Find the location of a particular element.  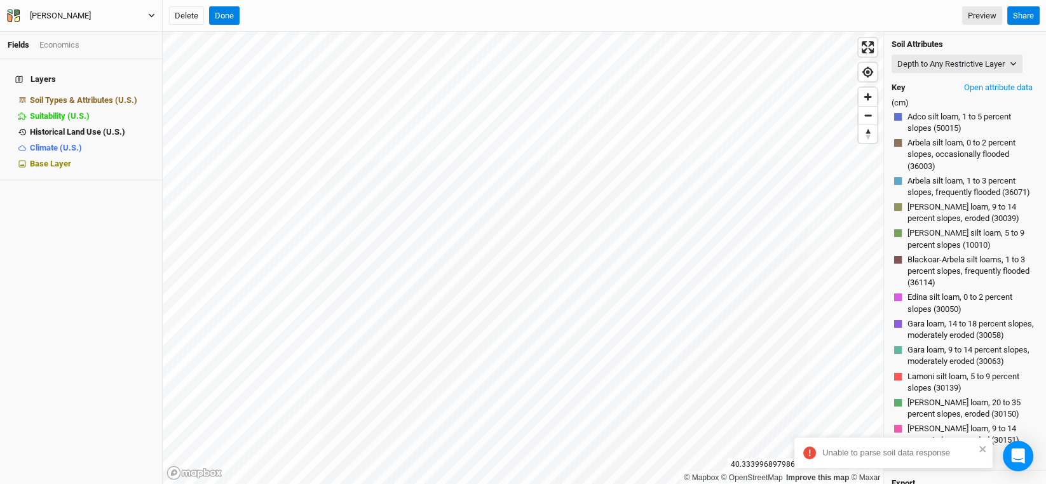

span: Climate (U.S.) is located at coordinates (56, 147).